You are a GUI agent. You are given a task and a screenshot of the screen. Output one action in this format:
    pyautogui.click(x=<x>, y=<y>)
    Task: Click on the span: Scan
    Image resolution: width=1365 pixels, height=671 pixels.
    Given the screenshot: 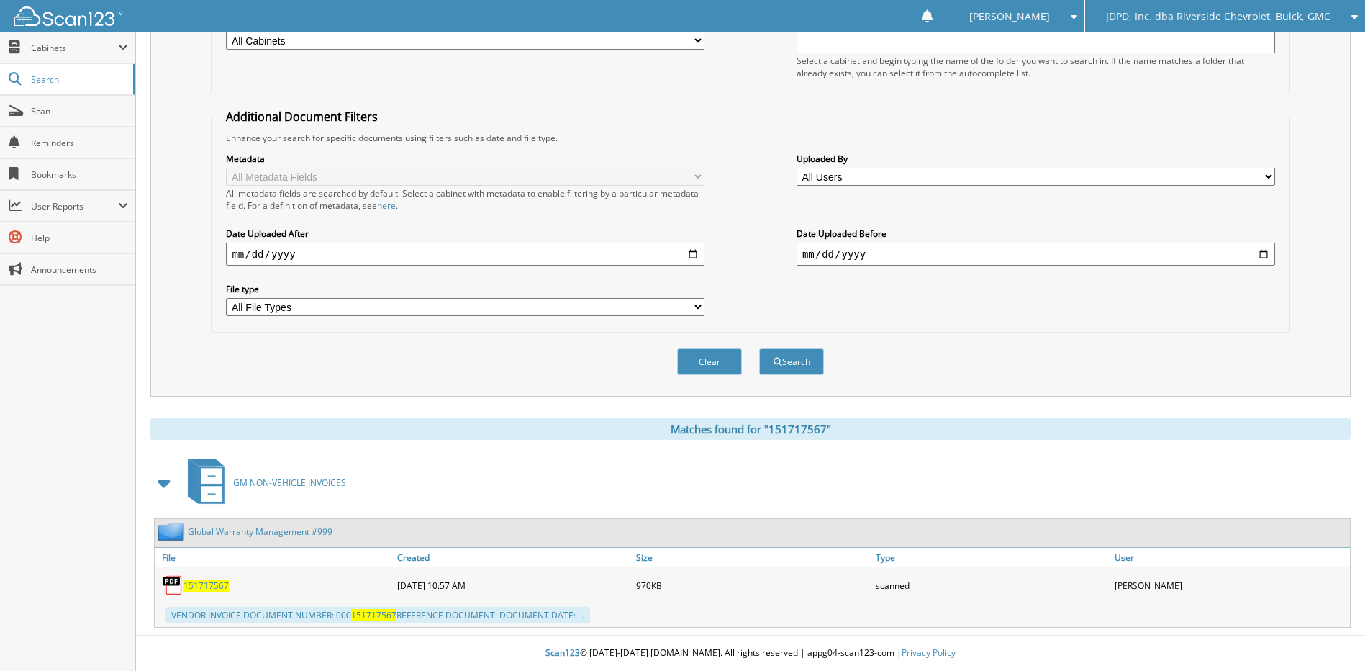 What is the action you would take?
    pyautogui.click(x=79, y=111)
    